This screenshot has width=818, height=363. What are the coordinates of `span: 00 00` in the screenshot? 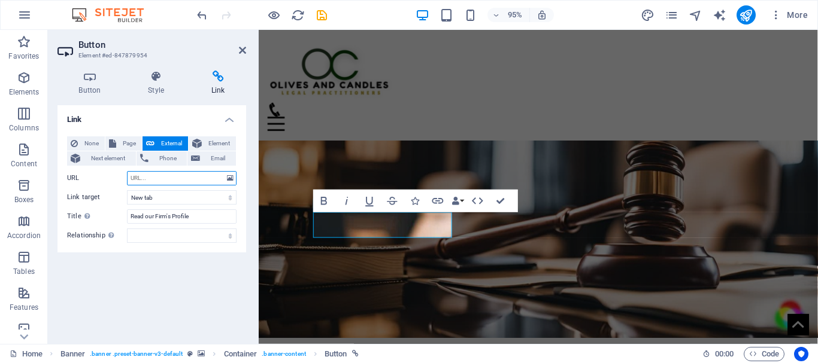 It's located at (724, 354).